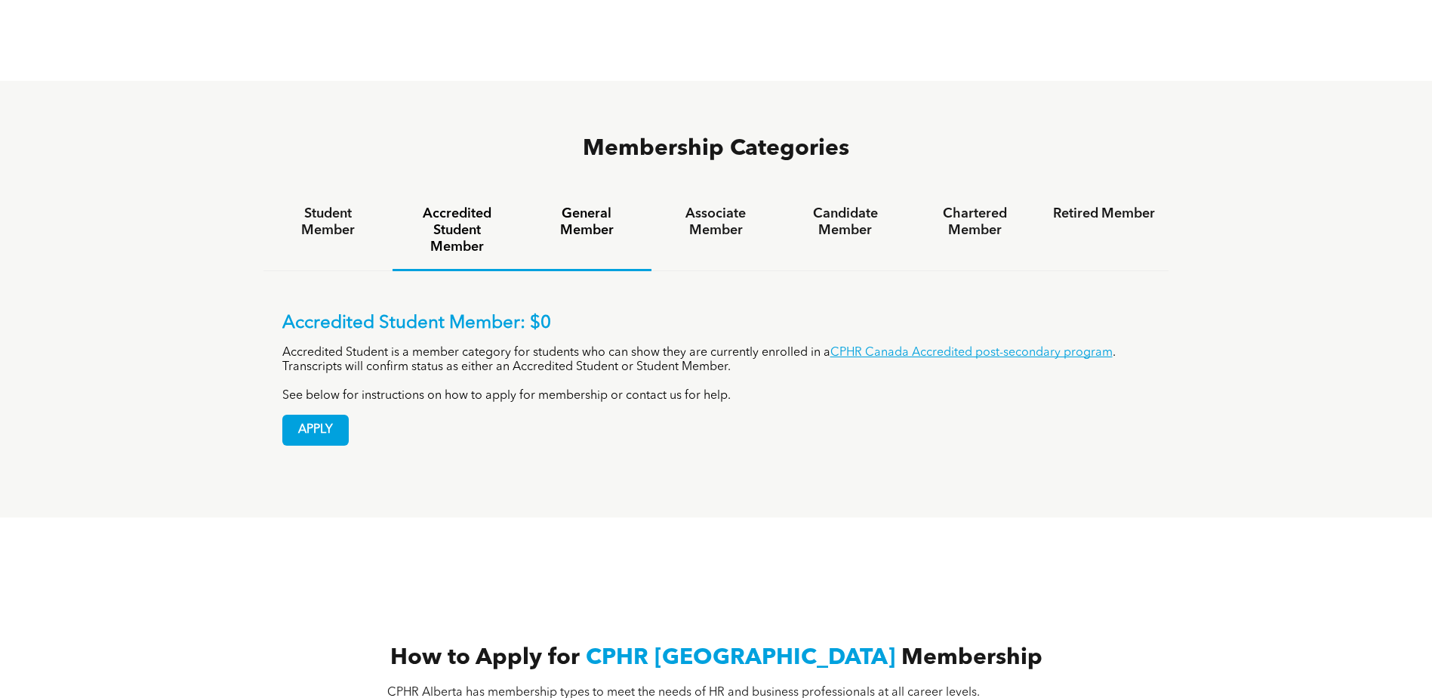 The height and width of the screenshot is (698, 1432). What do you see at coordinates (975, 222) in the screenshot?
I see `h4: Chartered Member` at bounding box center [975, 222].